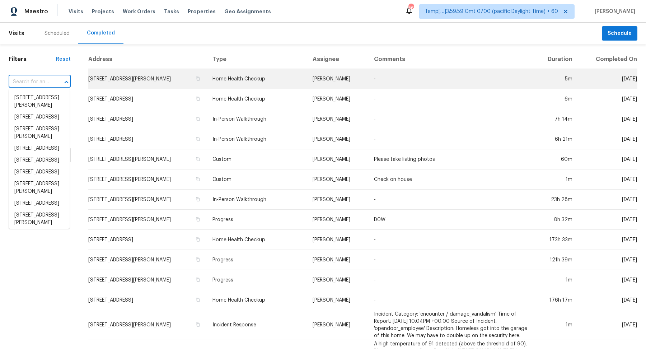 The width and height of the screenshot is (646, 349). What do you see at coordinates (32, 59) in the screenshot?
I see `h1: Filters` at bounding box center [32, 59].